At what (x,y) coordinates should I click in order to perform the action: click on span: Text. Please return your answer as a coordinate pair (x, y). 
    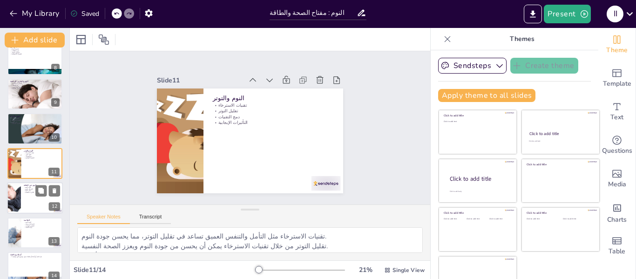
    Looking at the image, I should click on (617, 117).